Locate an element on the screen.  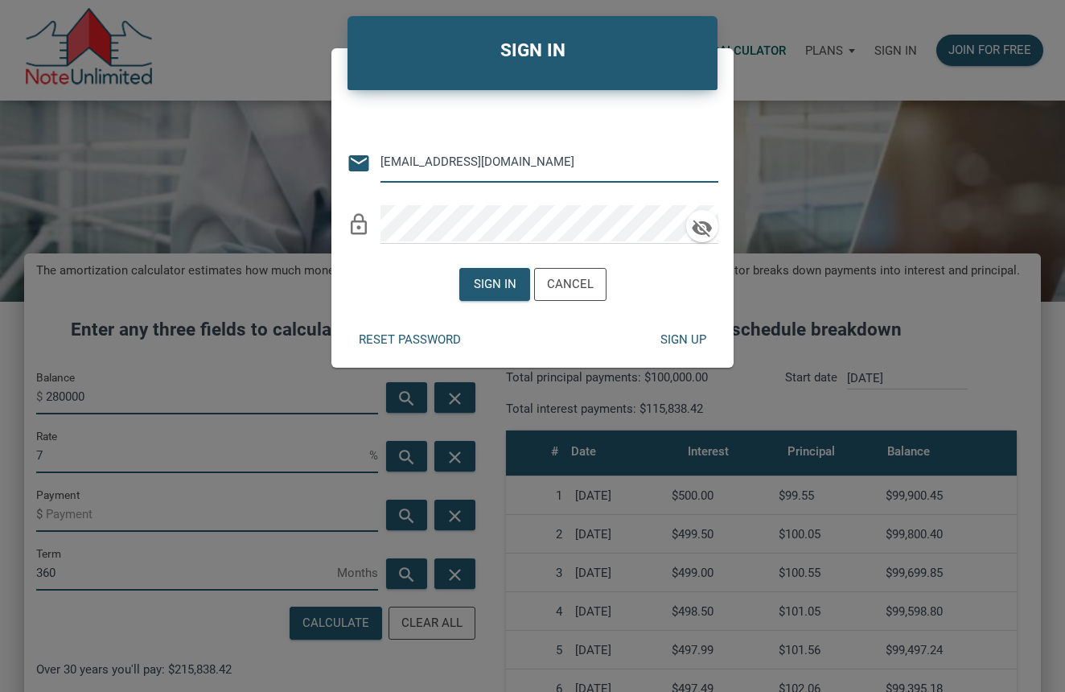
div: Reset password is located at coordinates (410, 340).